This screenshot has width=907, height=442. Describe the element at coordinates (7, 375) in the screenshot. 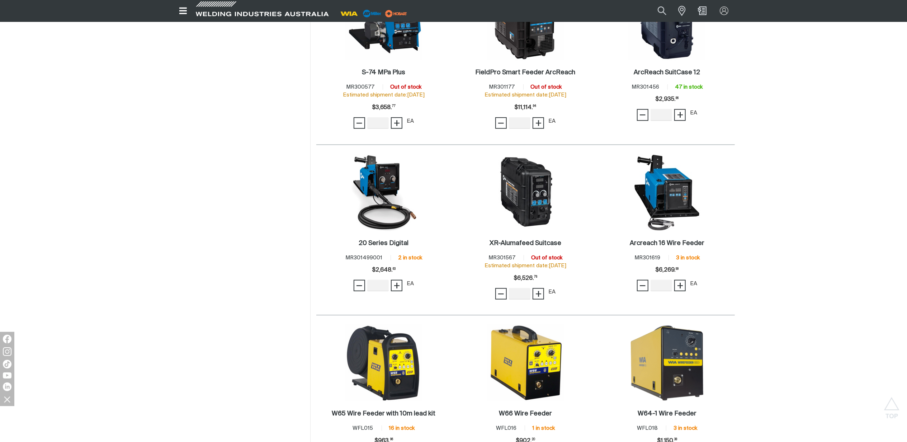

I see `img: YouTube` at that location.